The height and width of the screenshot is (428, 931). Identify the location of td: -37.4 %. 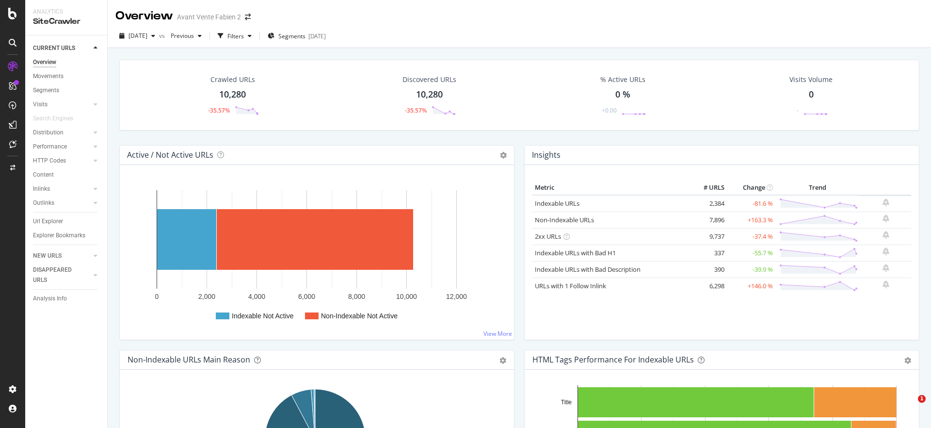
(751, 236).